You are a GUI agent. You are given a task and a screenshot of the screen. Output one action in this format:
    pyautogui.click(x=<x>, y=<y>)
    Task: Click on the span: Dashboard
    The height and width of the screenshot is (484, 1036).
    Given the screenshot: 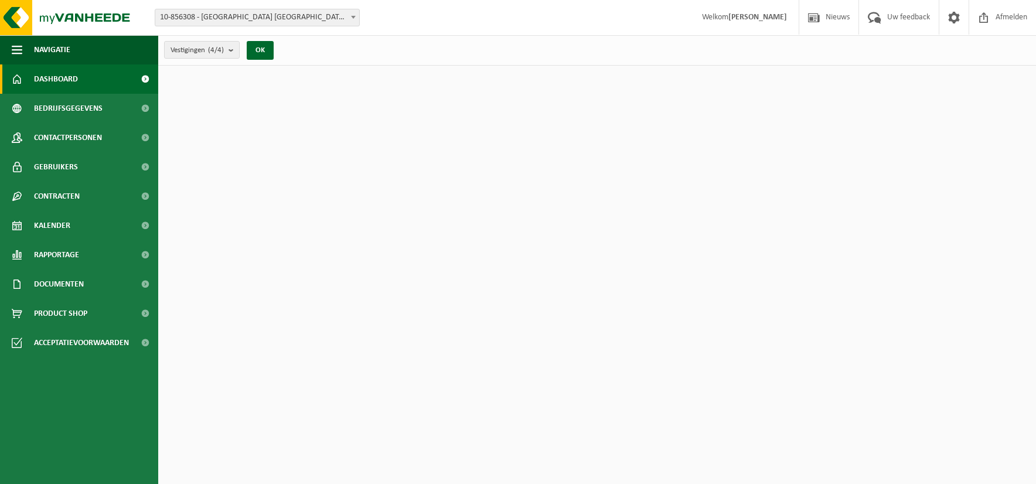 What is the action you would take?
    pyautogui.click(x=56, y=79)
    